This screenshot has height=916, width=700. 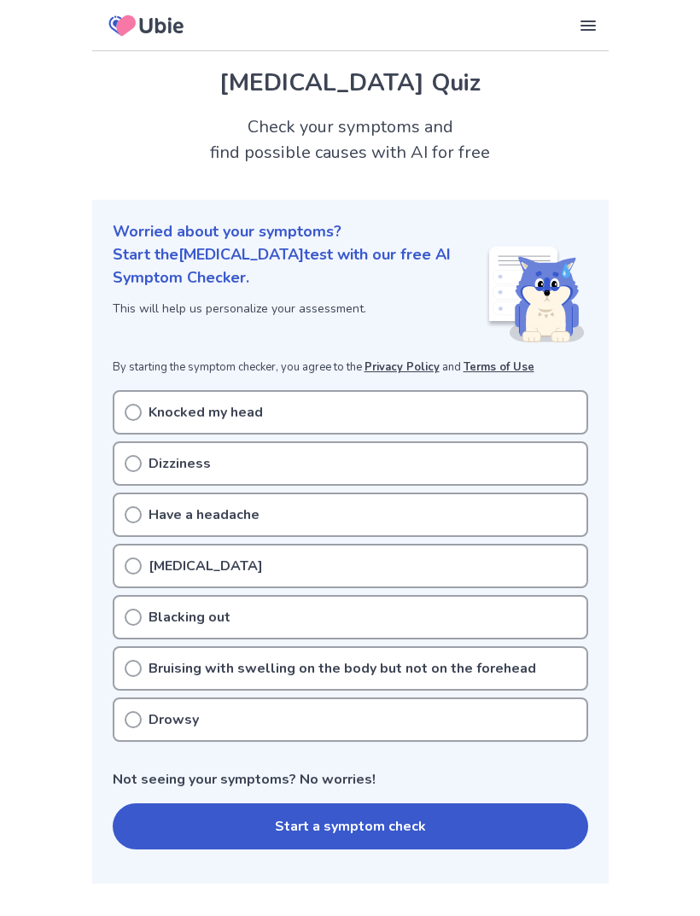 I want to click on h2: Check your symptoms and find possible causes with AI for free, so click(x=350, y=140).